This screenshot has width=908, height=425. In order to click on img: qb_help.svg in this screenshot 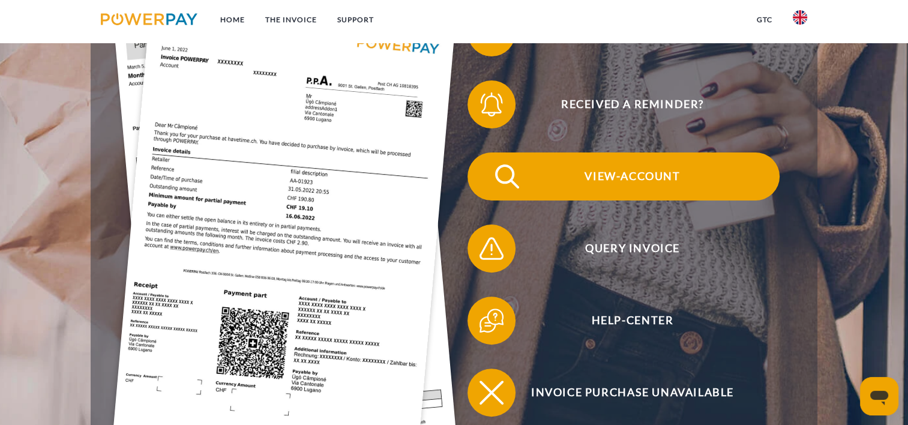, I will do `click(492, 321)`.